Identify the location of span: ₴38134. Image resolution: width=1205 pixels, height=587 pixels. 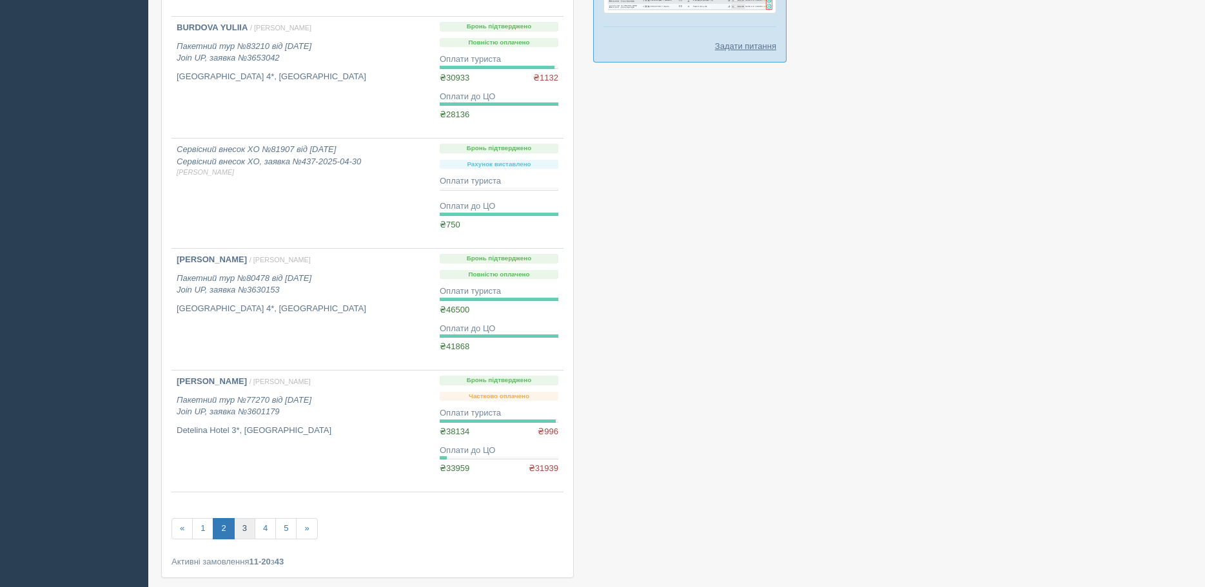
(454, 431).